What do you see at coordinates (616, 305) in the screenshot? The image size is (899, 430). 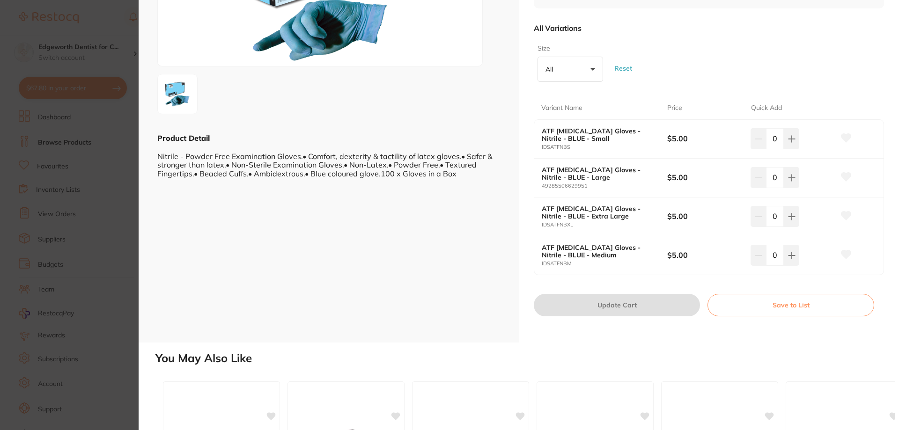 I see `button: Update Cart` at bounding box center [616, 305].